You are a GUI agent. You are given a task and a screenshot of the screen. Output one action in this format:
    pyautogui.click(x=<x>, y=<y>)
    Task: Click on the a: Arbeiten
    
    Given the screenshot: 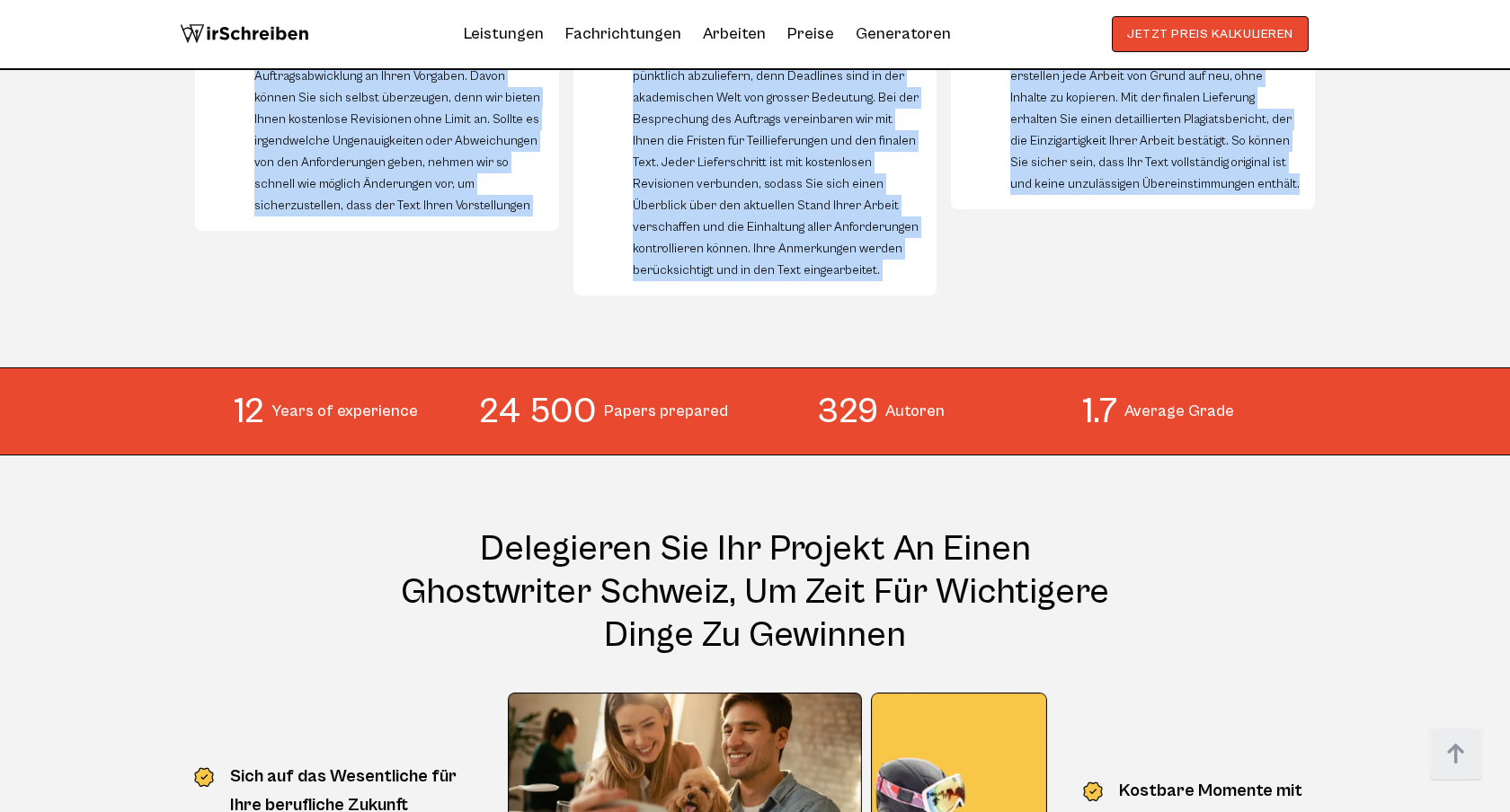 What is the action you would take?
    pyautogui.click(x=734, y=34)
    